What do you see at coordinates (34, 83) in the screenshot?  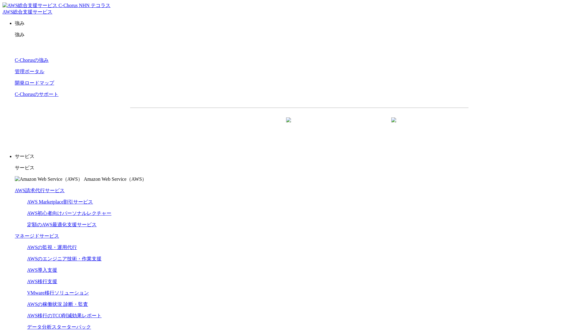 I see `a: 開発ロードマップ` at bounding box center [34, 83].